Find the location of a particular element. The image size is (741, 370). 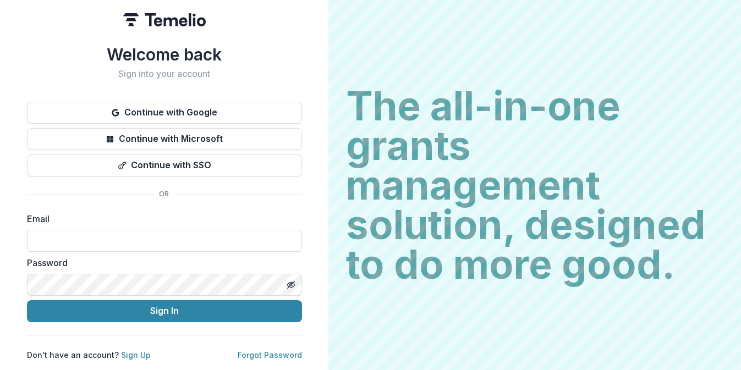

h1: Welcome back is located at coordinates (164, 54).